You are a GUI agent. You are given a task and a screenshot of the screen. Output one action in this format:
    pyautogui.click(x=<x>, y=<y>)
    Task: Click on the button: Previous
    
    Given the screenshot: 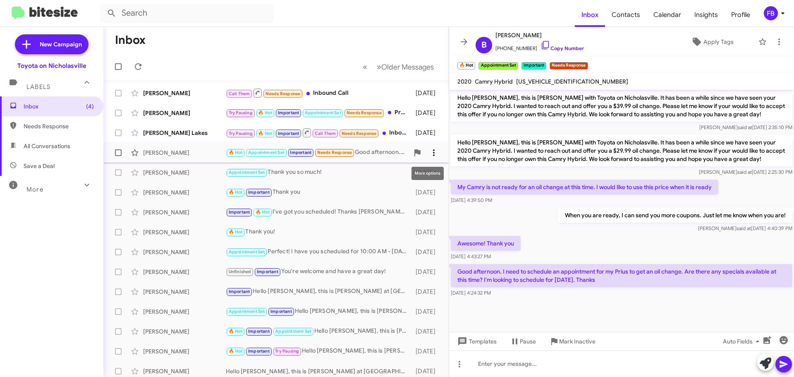 What is the action you would take?
    pyautogui.click(x=365, y=67)
    